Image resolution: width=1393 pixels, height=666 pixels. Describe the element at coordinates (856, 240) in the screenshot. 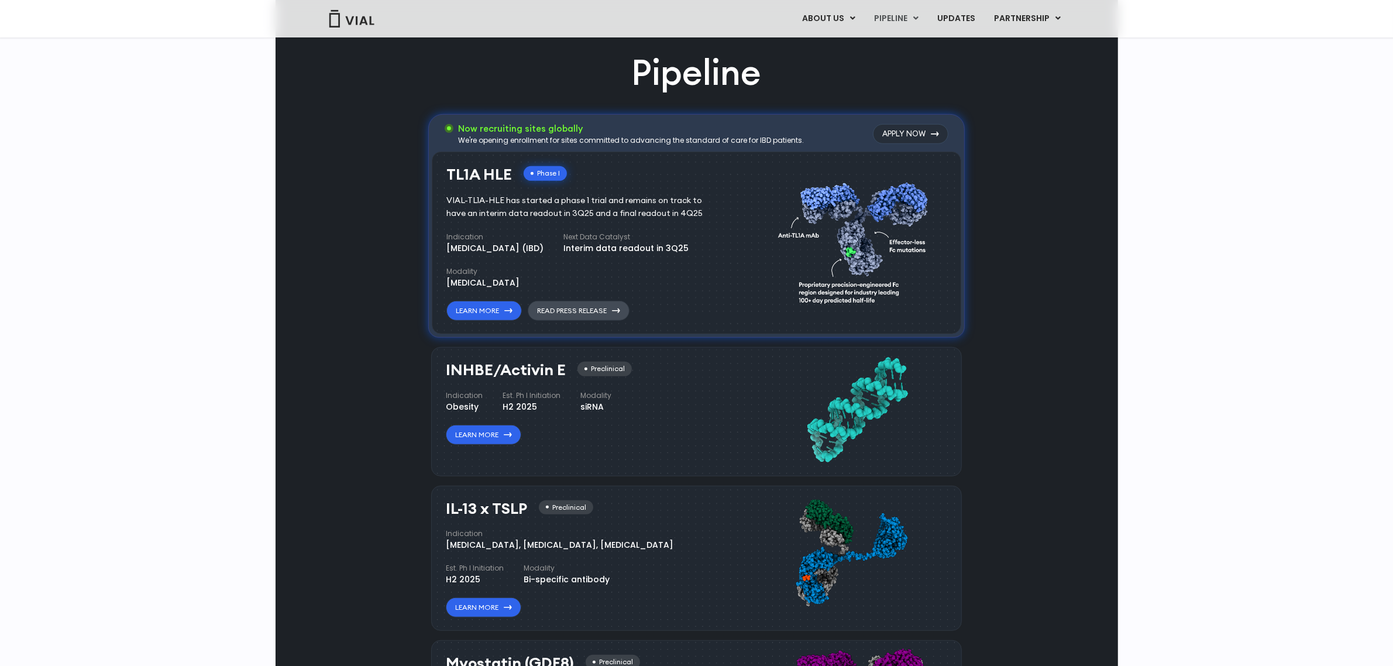

I see `img: TL1A antibody diagram.` at that location.